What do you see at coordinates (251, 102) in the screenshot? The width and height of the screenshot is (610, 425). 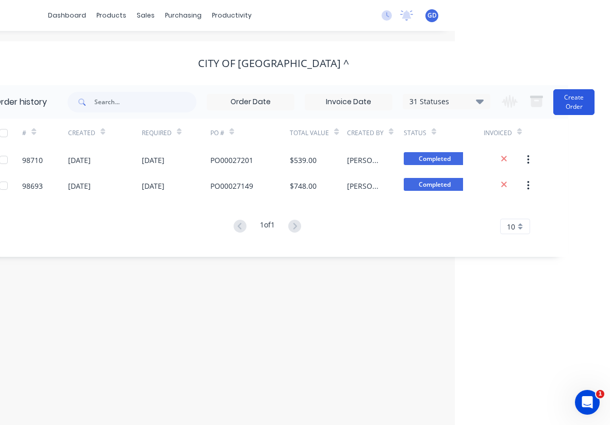 I see `input: Order Date` at bounding box center [251, 102].